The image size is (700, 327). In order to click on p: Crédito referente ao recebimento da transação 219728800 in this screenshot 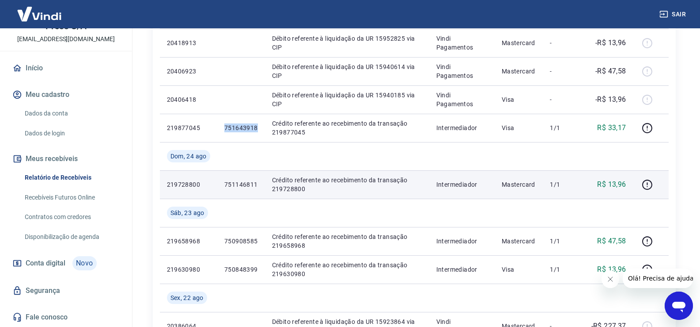, I will do `click(347, 184)`.